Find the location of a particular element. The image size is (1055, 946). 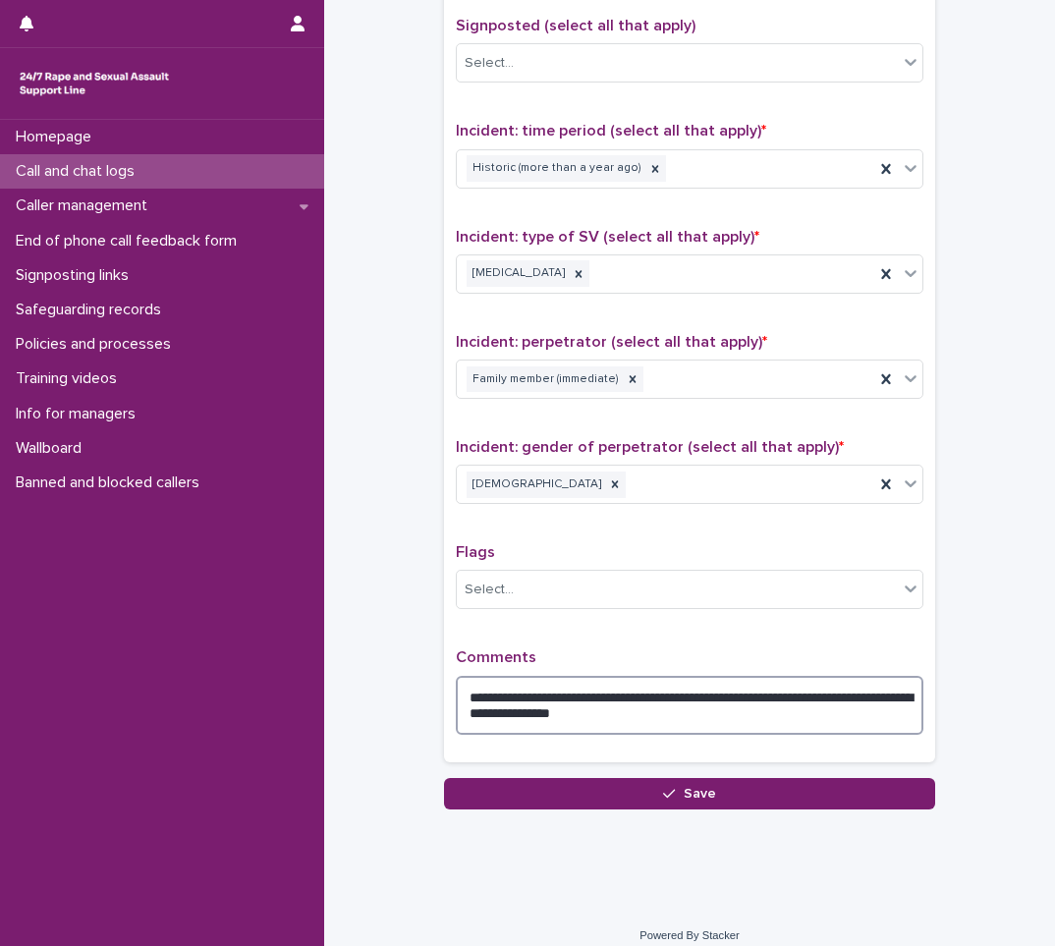

span: Flags is located at coordinates (475, 552).